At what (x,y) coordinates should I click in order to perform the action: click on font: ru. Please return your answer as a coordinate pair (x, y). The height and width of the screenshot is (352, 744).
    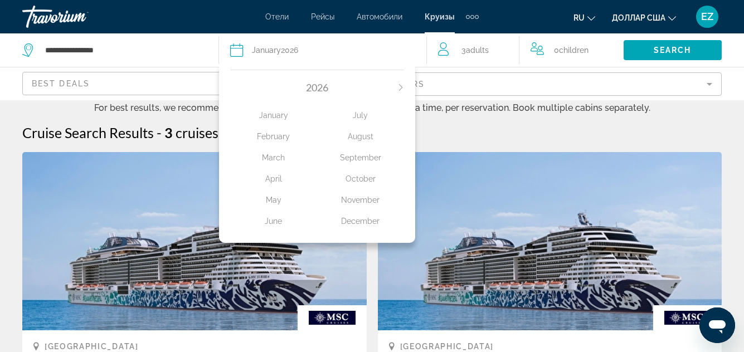
    Looking at the image, I should click on (579, 18).